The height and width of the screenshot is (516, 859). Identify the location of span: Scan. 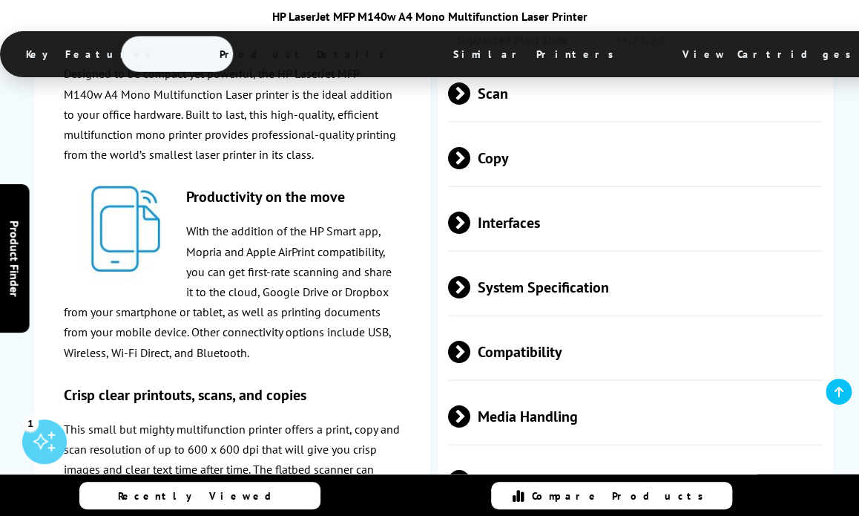
(635, 93).